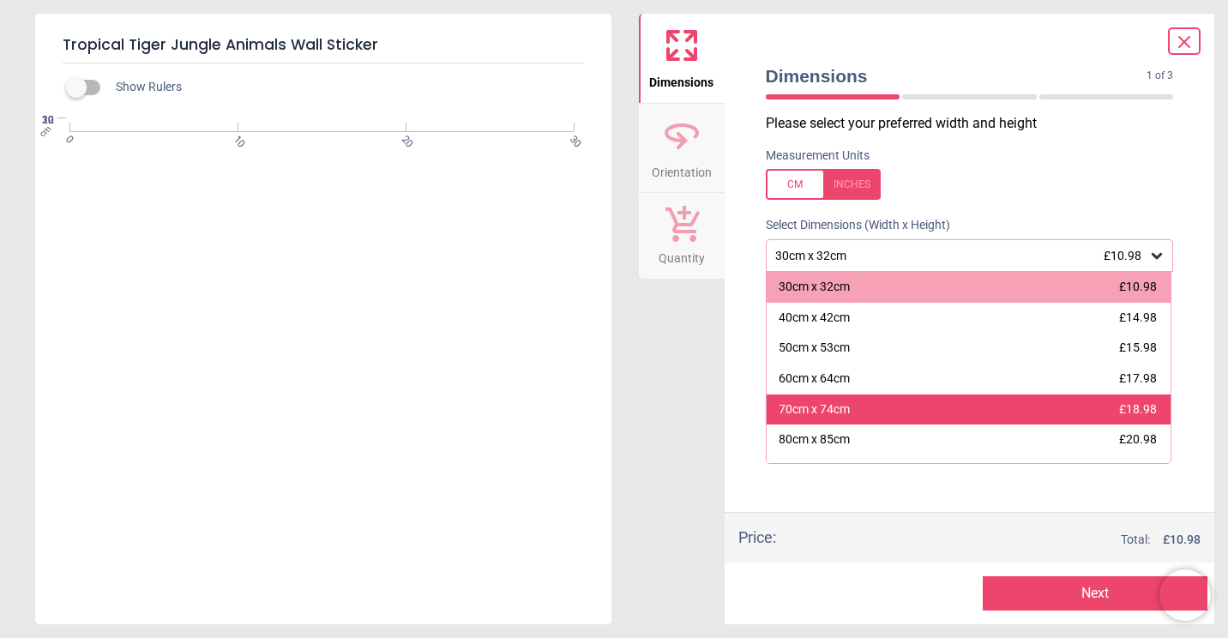 The image size is (1228, 638). I want to click on div: Total:, so click(1002, 540).